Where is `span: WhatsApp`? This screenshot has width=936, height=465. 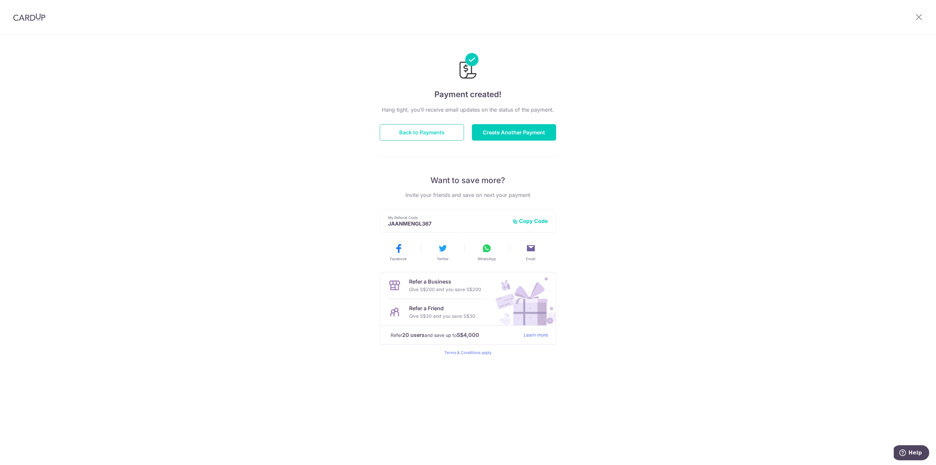
span: WhatsApp is located at coordinates (487, 259).